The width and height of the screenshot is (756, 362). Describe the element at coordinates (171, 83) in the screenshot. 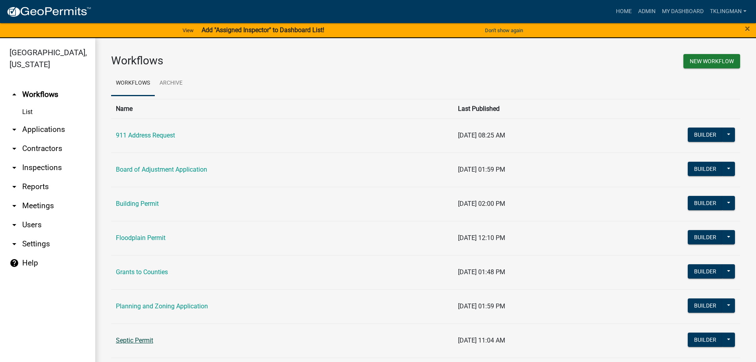

I see `a: Archive` at that location.